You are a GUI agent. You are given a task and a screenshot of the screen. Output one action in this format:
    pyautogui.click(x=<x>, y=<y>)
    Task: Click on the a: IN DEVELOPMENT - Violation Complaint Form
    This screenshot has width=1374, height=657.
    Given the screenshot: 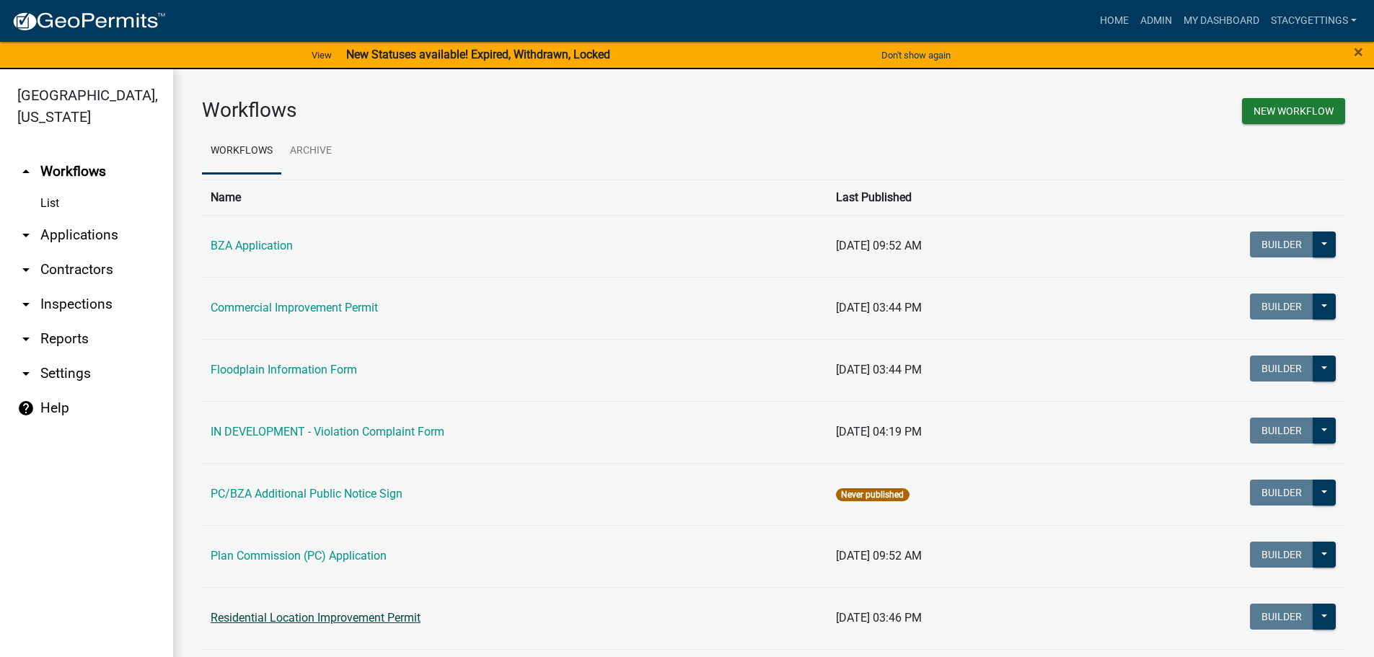 What is the action you would take?
    pyautogui.click(x=328, y=431)
    